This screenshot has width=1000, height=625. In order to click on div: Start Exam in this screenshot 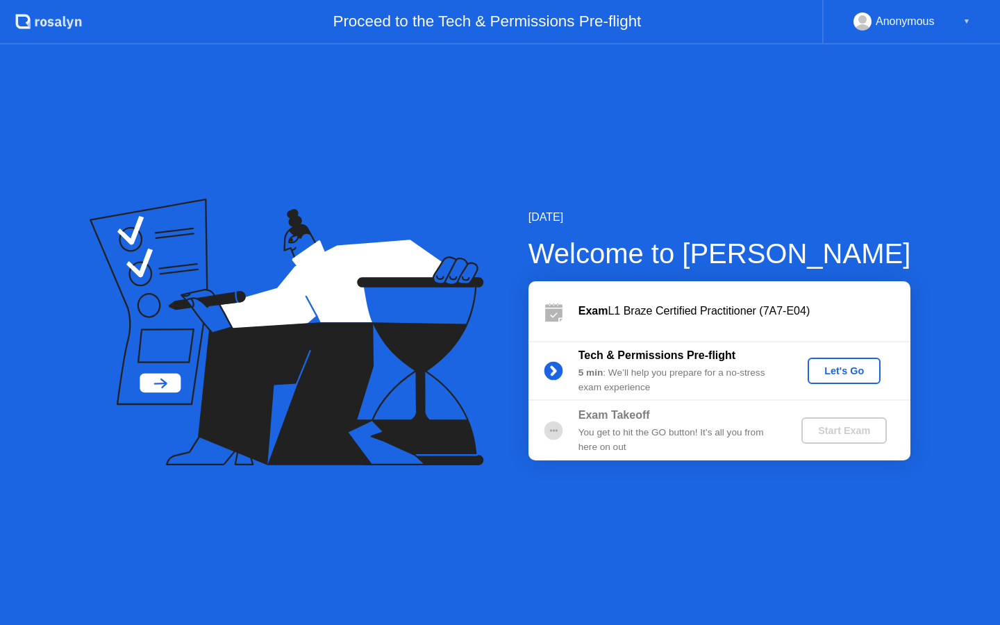, I will do `click(843, 430)`.